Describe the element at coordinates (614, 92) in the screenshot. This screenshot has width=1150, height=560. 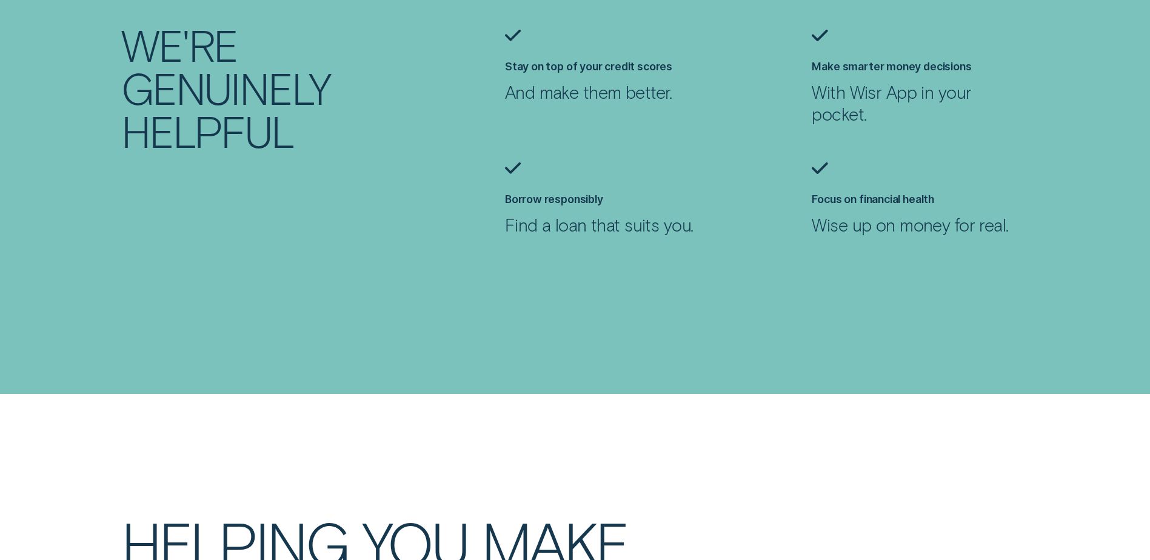
I see `p: And make them better.` at that location.